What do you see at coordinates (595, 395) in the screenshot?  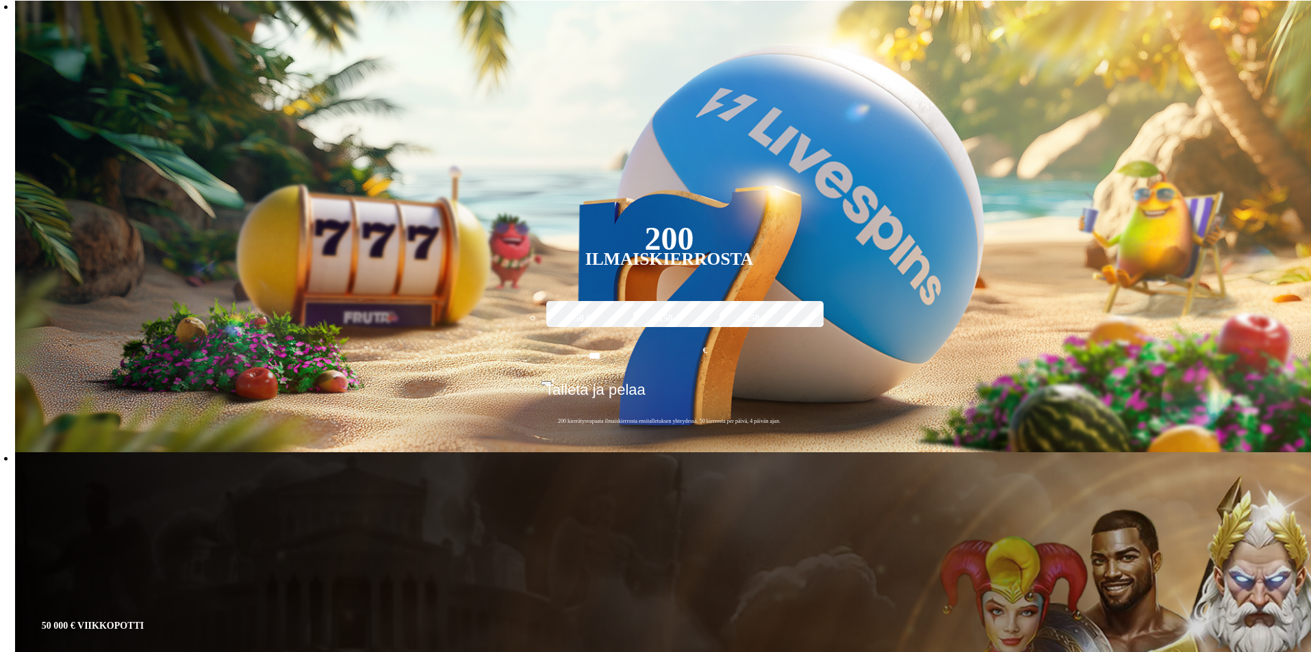 I see `span: Talleta ja pelaa` at bounding box center [595, 395].